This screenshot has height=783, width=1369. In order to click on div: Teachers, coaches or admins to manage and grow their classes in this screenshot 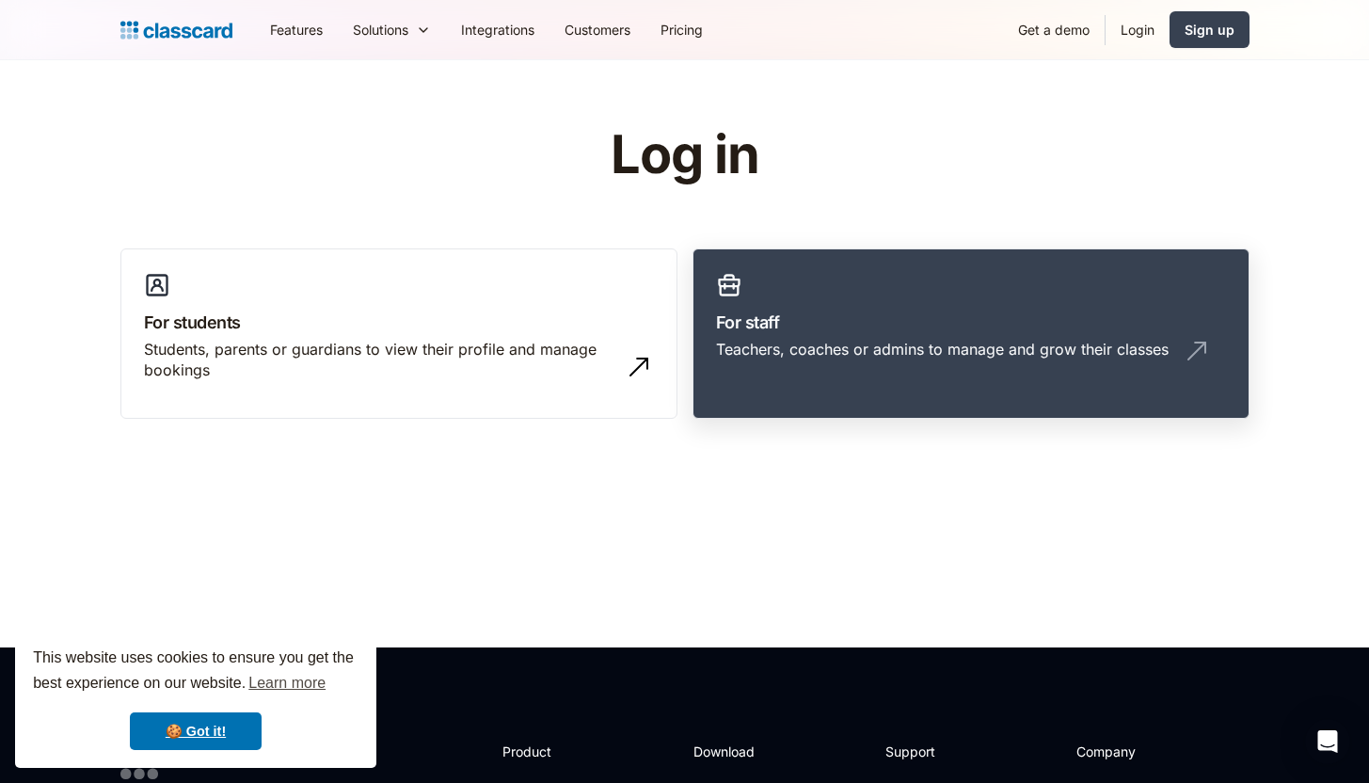, I will do `click(942, 349)`.